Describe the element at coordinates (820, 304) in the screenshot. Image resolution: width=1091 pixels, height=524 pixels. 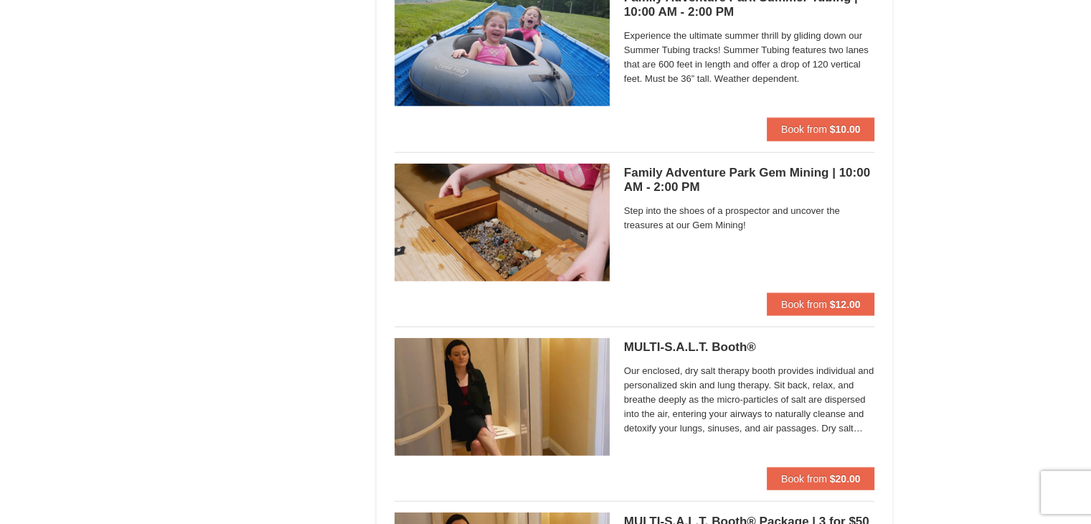
I see `button: Book from $12.00` at that location.